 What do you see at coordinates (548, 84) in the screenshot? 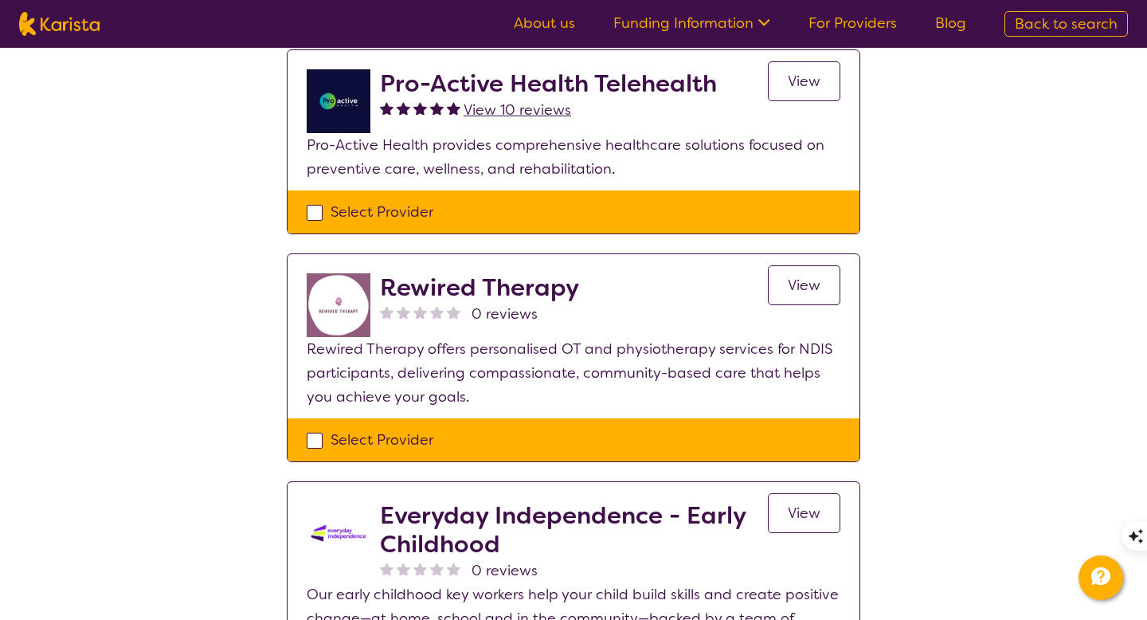
I see `h2: Pro-Active Health Telehealth` at bounding box center [548, 84].